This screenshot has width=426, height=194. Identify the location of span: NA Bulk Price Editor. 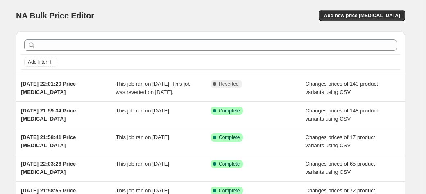
(55, 16).